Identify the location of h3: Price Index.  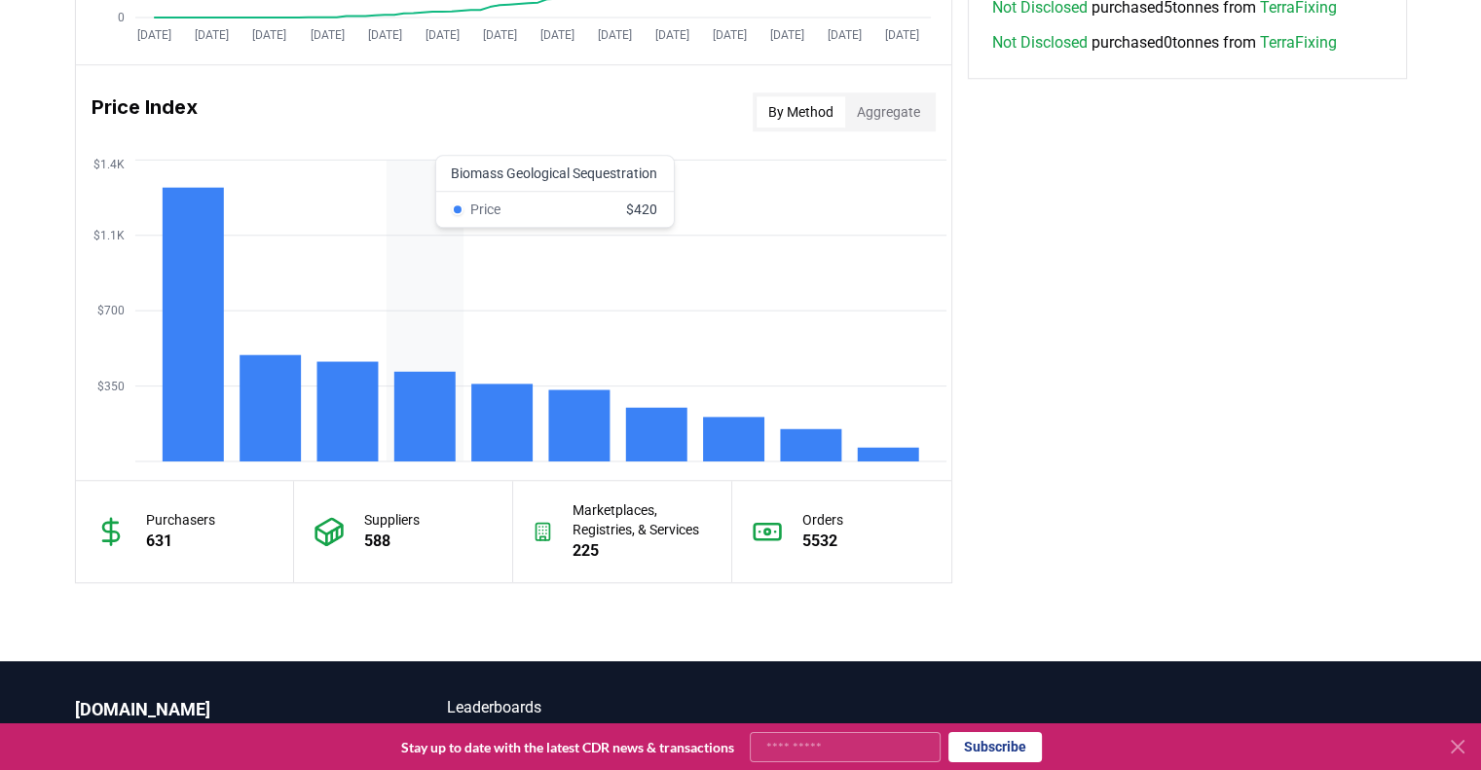
(144, 112).